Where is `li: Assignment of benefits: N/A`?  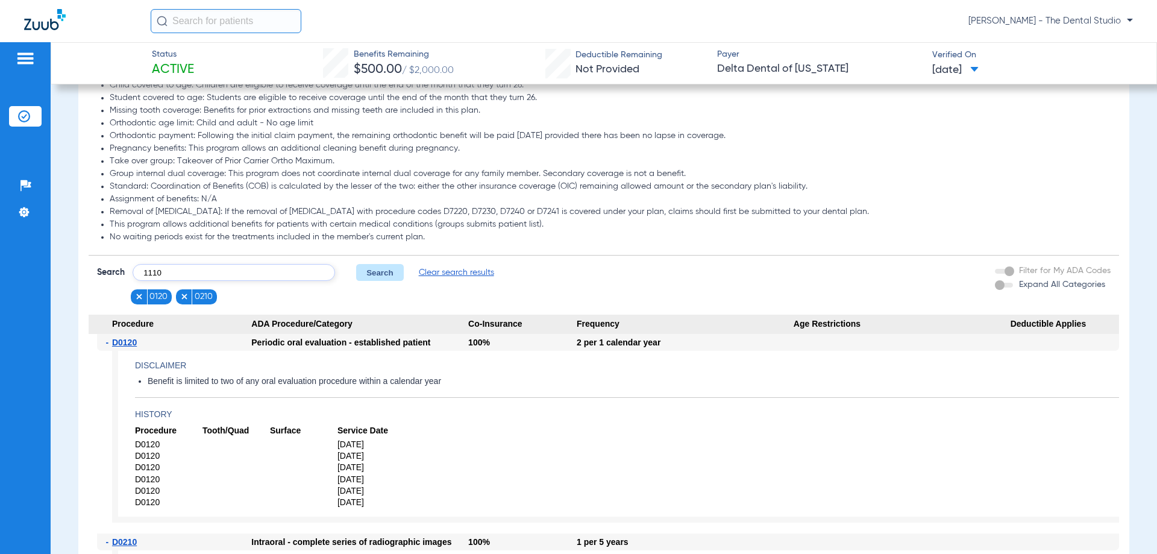 li: Assignment of benefits: N/A is located at coordinates (610, 199).